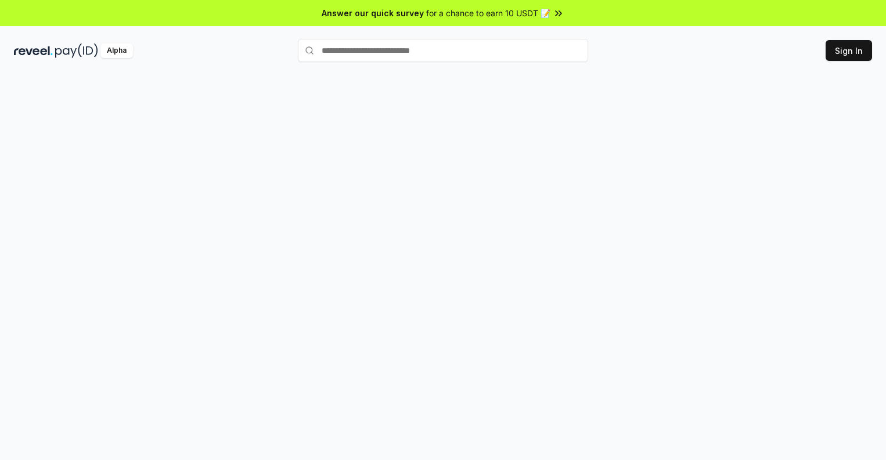  I want to click on span: Answer our quick survey, so click(373, 13).